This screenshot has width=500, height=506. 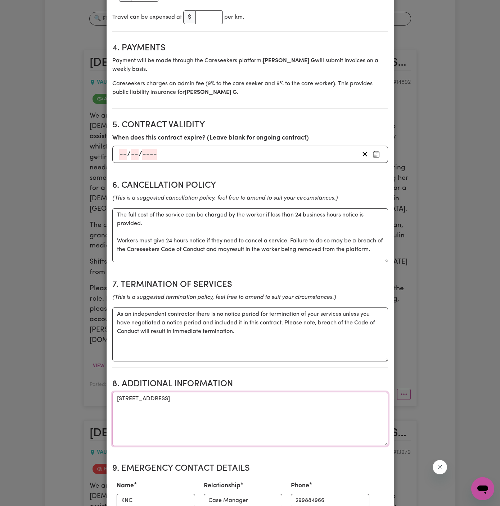 I want to click on button: Enter an expiry date for this contract (optional), so click(x=376, y=154).